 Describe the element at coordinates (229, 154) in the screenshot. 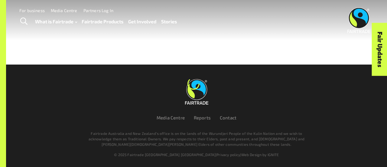

I see `a: Privacy policy` at that location.